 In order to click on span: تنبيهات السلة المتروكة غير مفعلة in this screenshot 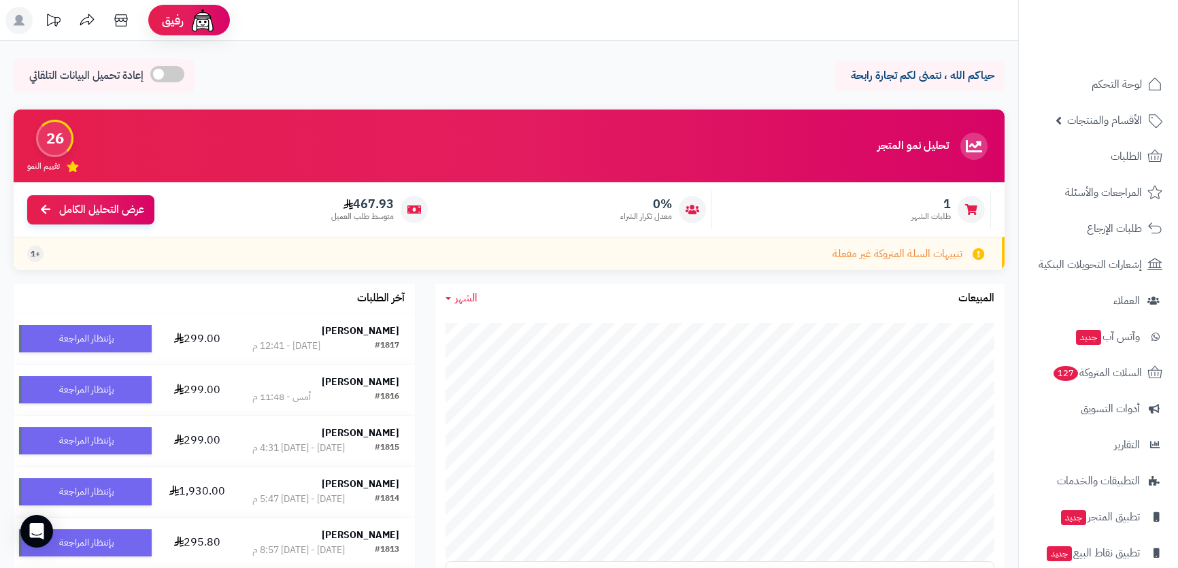, I will do `click(897, 254)`.